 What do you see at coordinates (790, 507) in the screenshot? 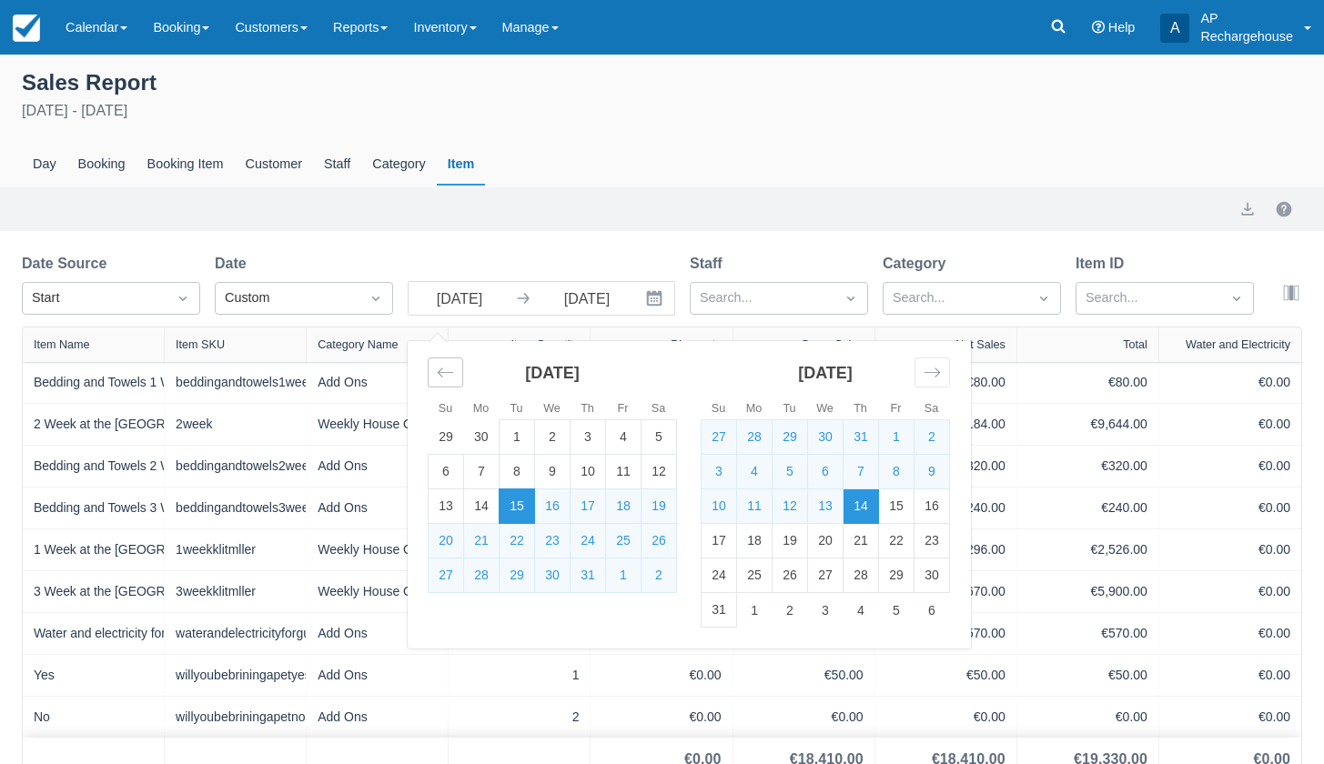
I see `td: Selected. Tuesday, August 12, 2025` at bounding box center [790, 507].